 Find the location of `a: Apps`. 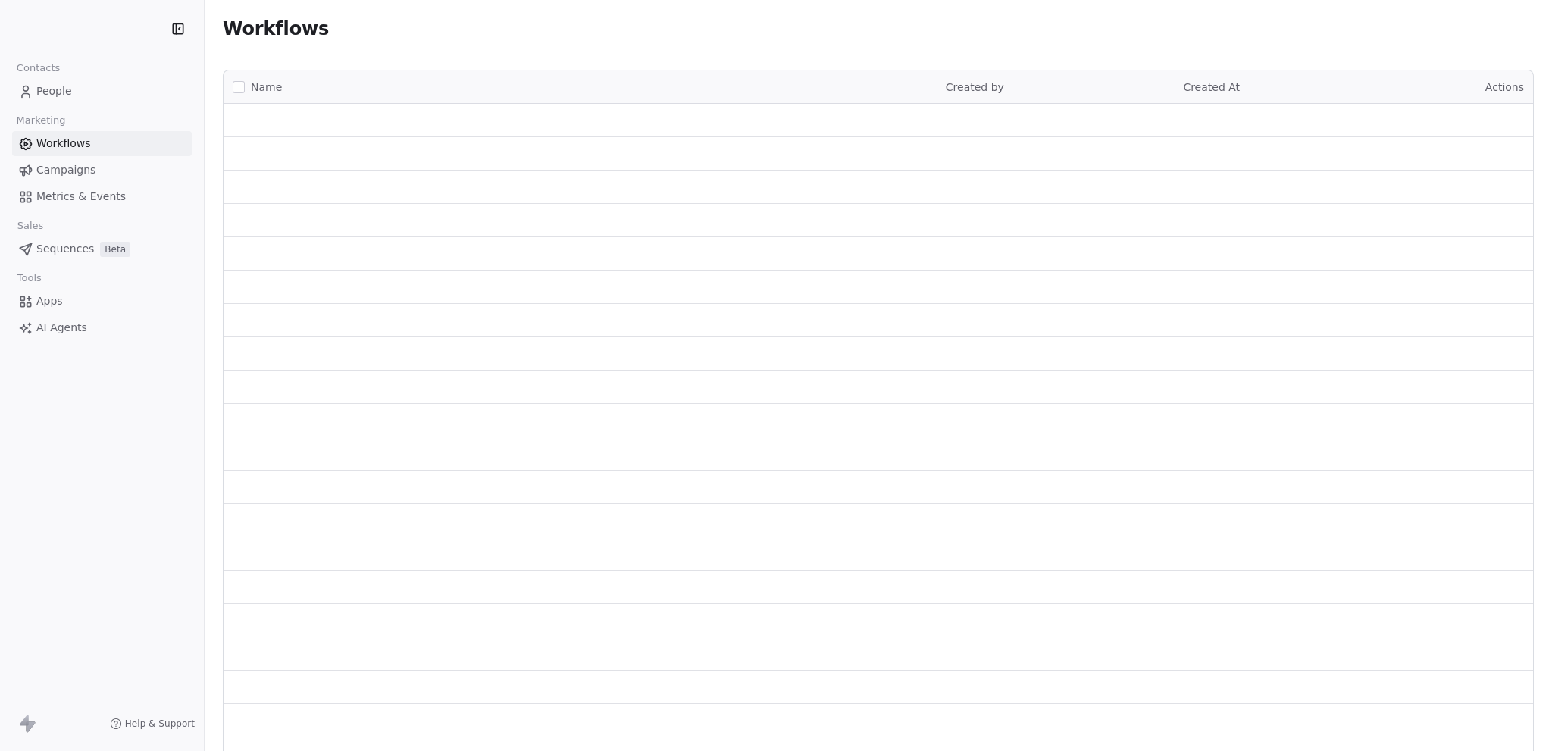

a: Apps is located at coordinates (102, 301).